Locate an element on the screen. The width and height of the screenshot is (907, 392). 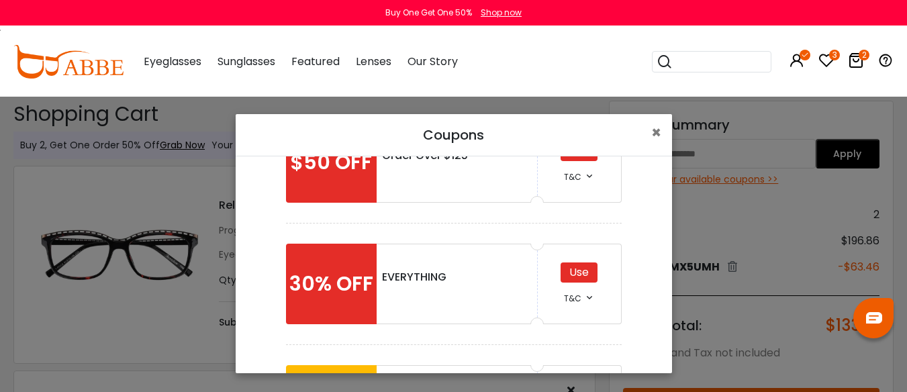
div: 30% OFF is located at coordinates (331, 284).